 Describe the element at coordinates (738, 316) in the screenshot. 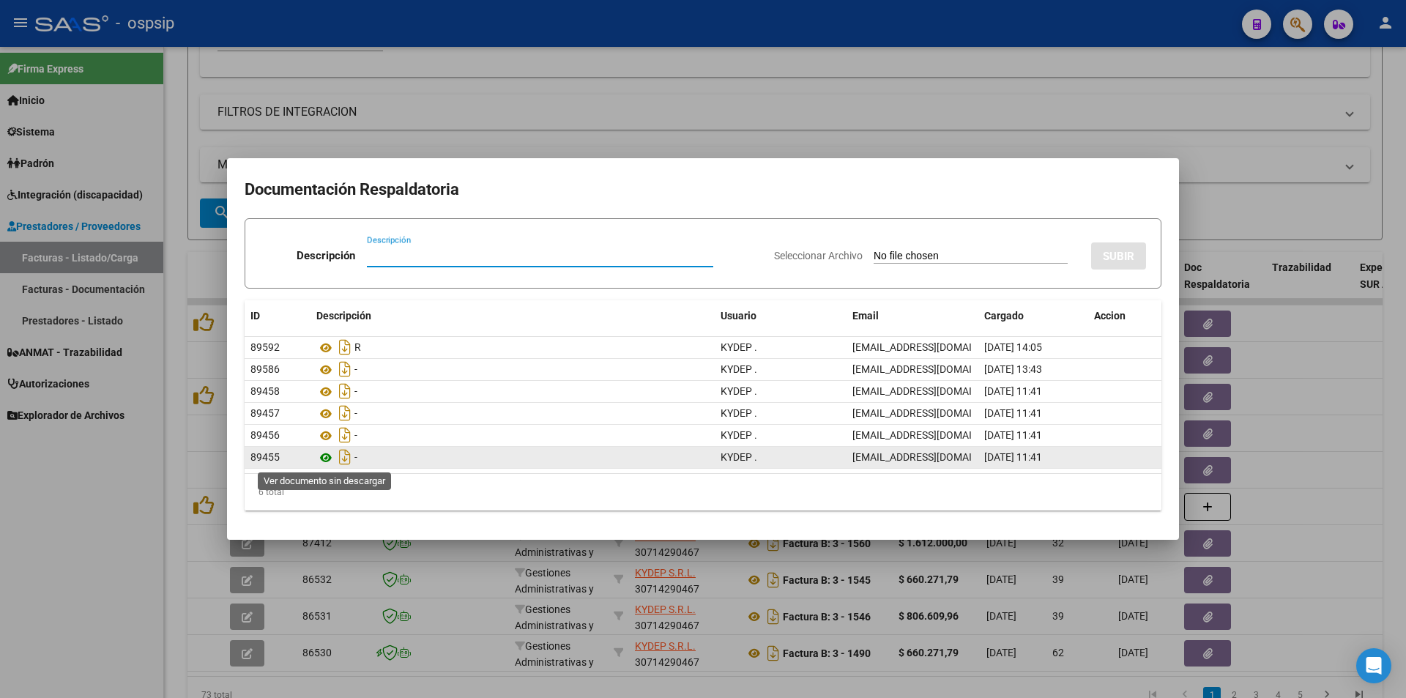

I see `span: Usuario` at that location.